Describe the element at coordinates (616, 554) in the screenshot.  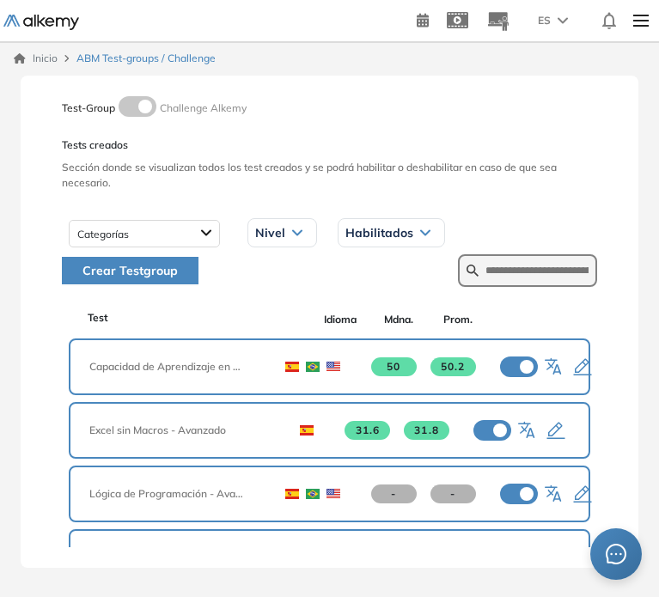
I see `span: message` at that location.